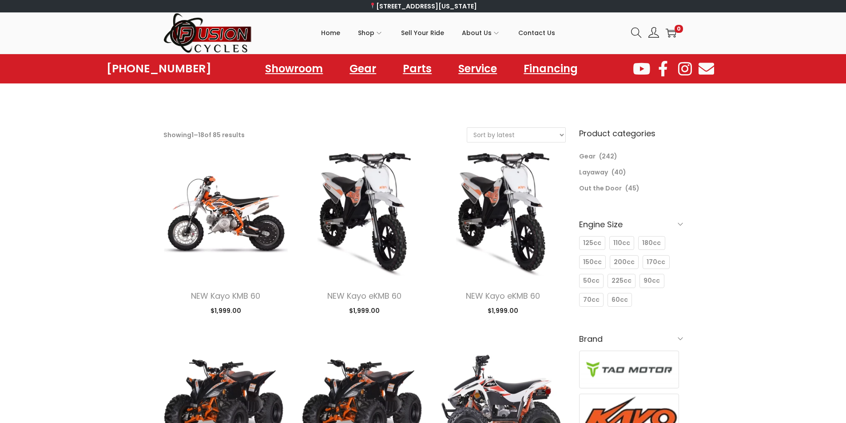  I want to click on span: (242), so click(608, 156).